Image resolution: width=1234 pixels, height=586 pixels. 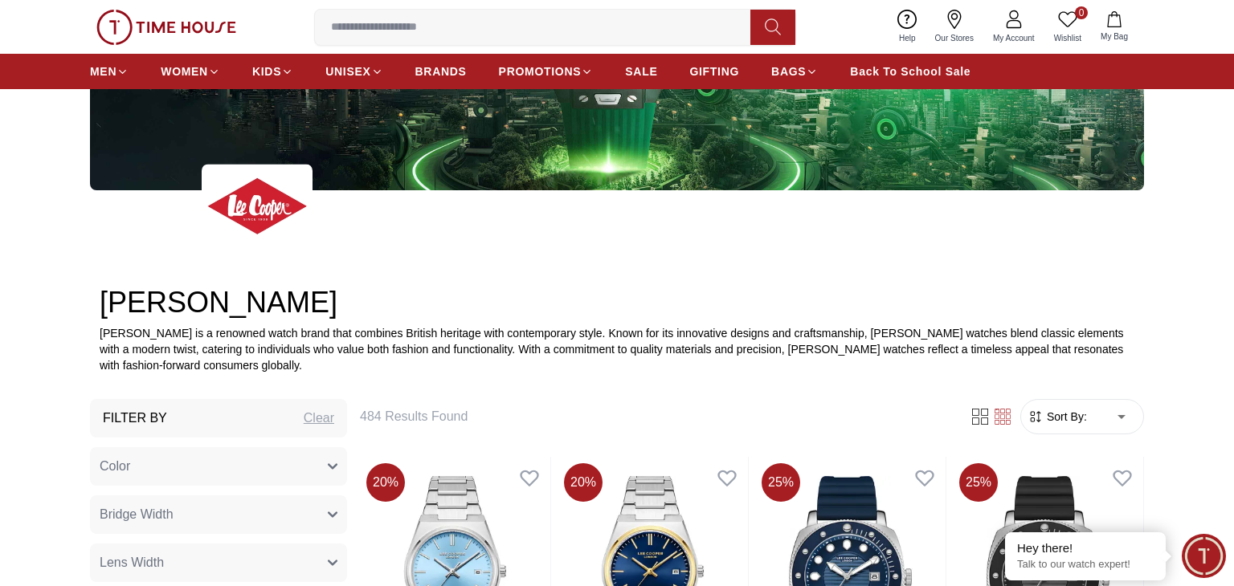 What do you see at coordinates (954, 27) in the screenshot?
I see `a: Our Stores` at bounding box center [954, 27].